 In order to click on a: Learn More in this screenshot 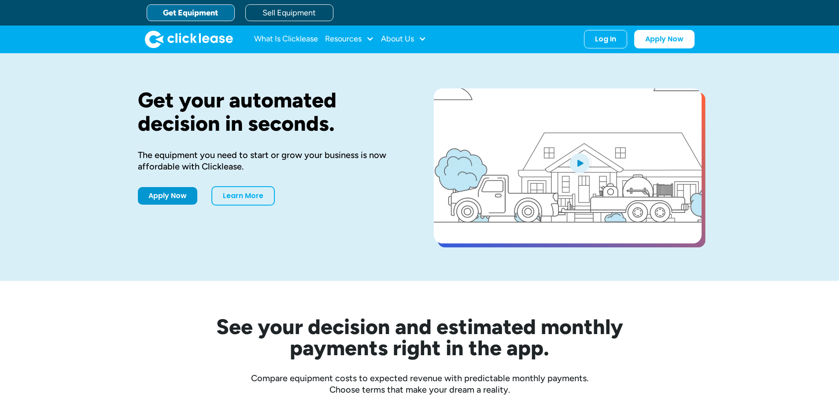, I will do `click(243, 196)`.